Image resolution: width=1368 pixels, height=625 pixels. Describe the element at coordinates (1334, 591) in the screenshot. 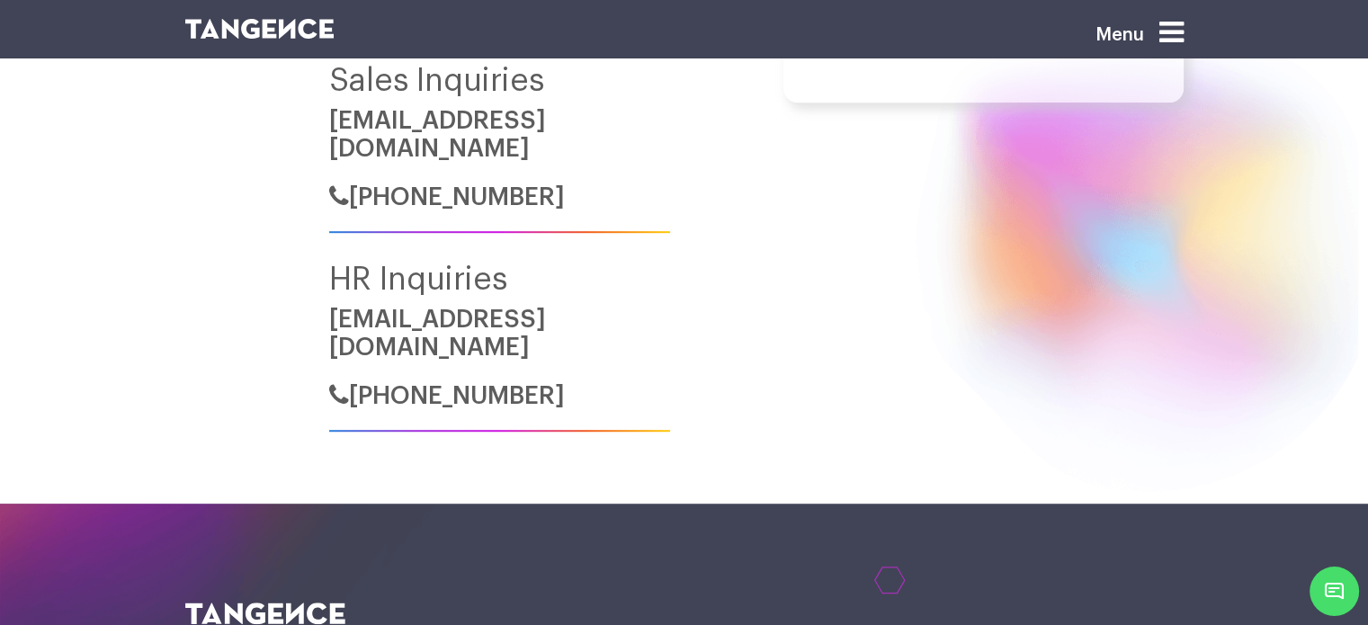

I see `div: Chat Widget` at that location.